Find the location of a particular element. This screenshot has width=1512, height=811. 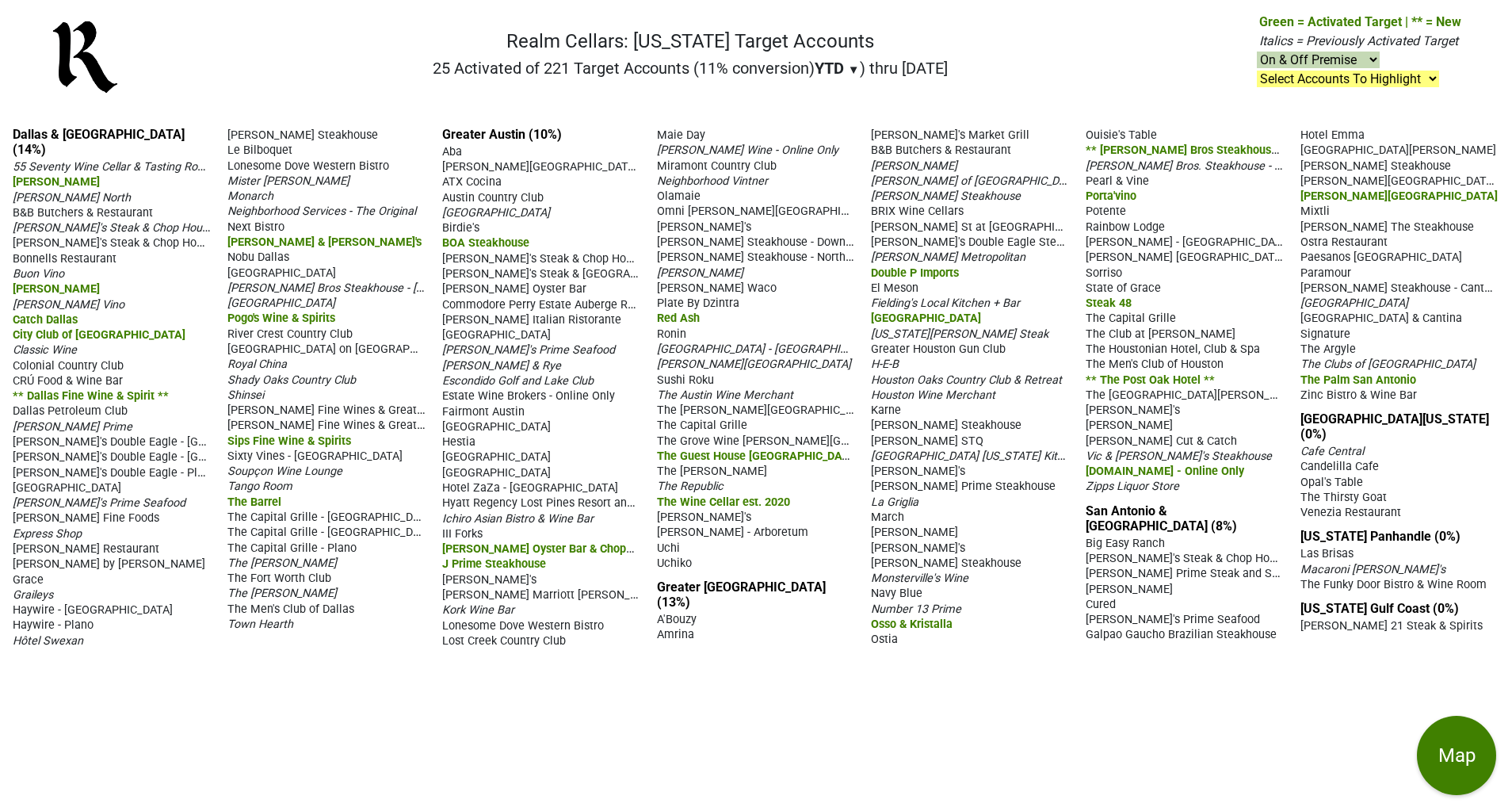

span: The Men's Club of Dallas is located at coordinates (290, 609).